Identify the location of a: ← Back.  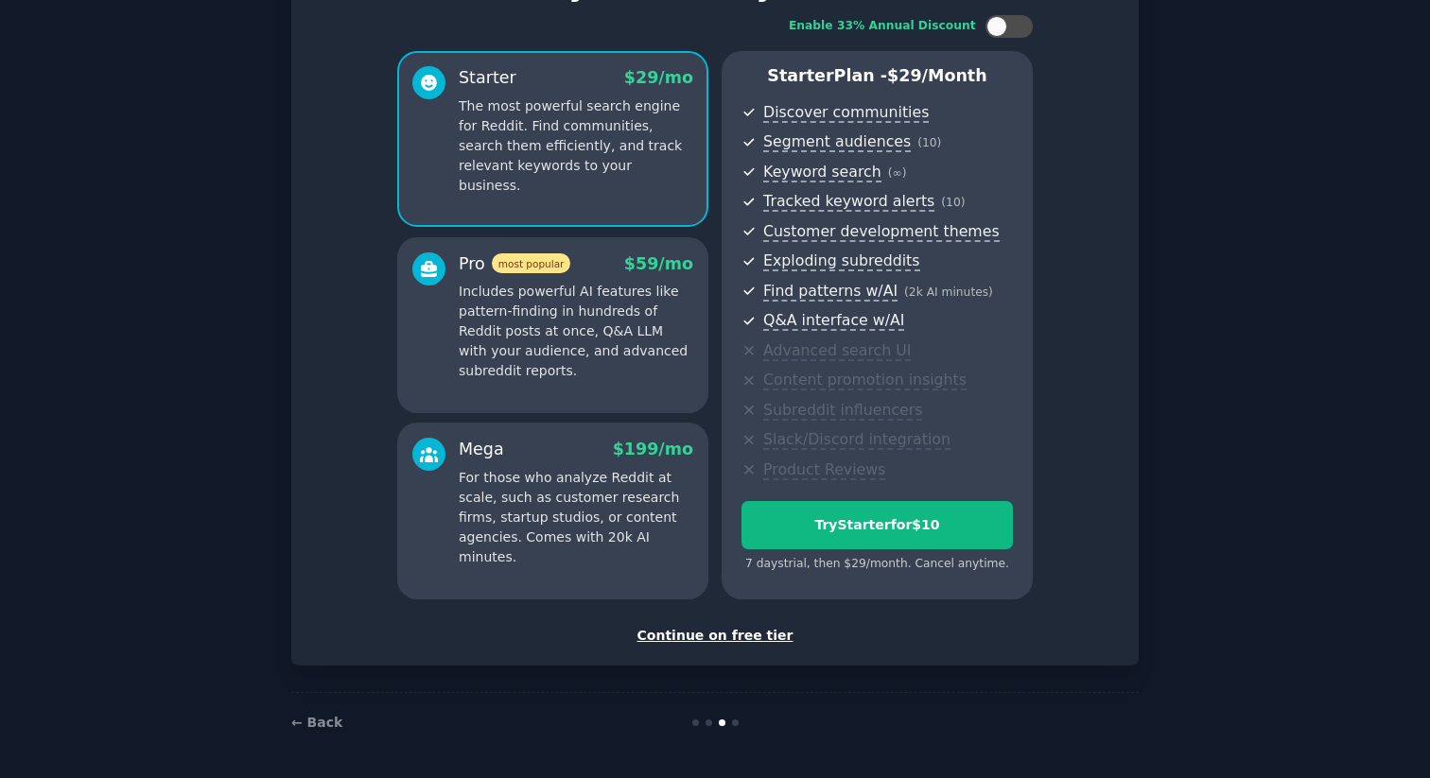
(317, 722).